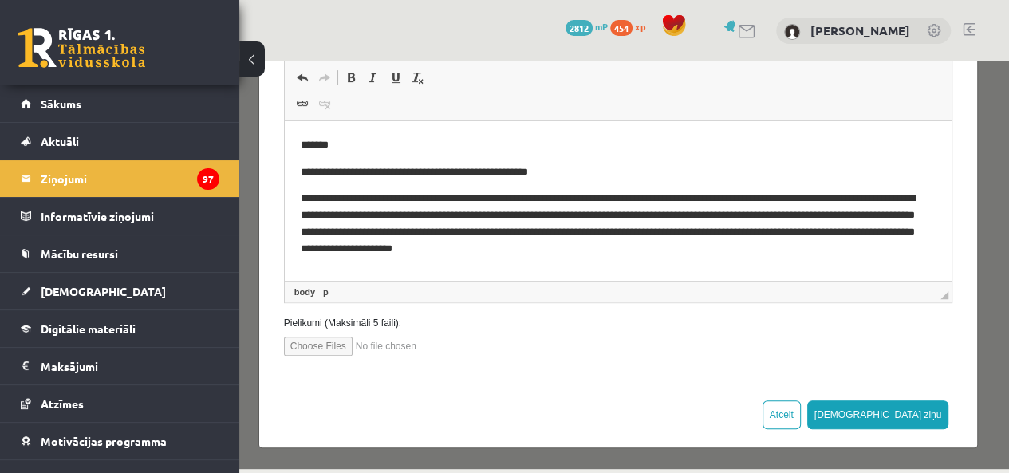 The image size is (1009, 473). Describe the element at coordinates (120, 404) in the screenshot. I see `a: Atzīmes` at that location.